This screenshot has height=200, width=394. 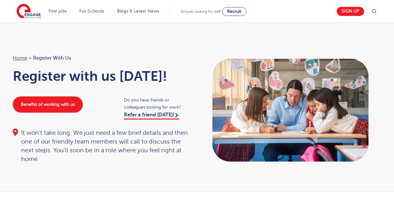 I want to click on a: Blogs & Latest News, so click(x=138, y=11).